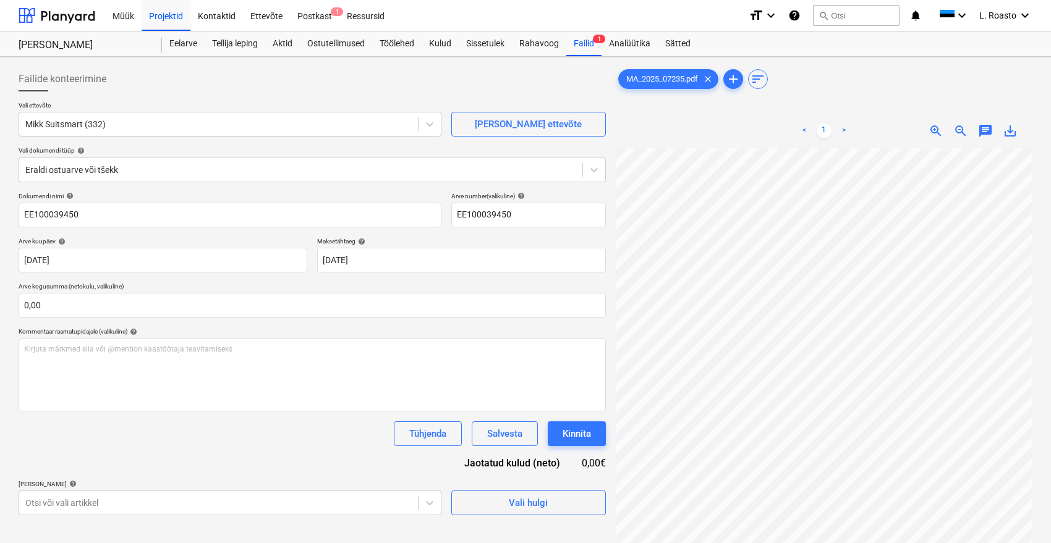 Image resolution: width=1051 pixels, height=543 pixels. Describe the element at coordinates (62, 79) in the screenshot. I see `span: Failide konteerimine` at that location.